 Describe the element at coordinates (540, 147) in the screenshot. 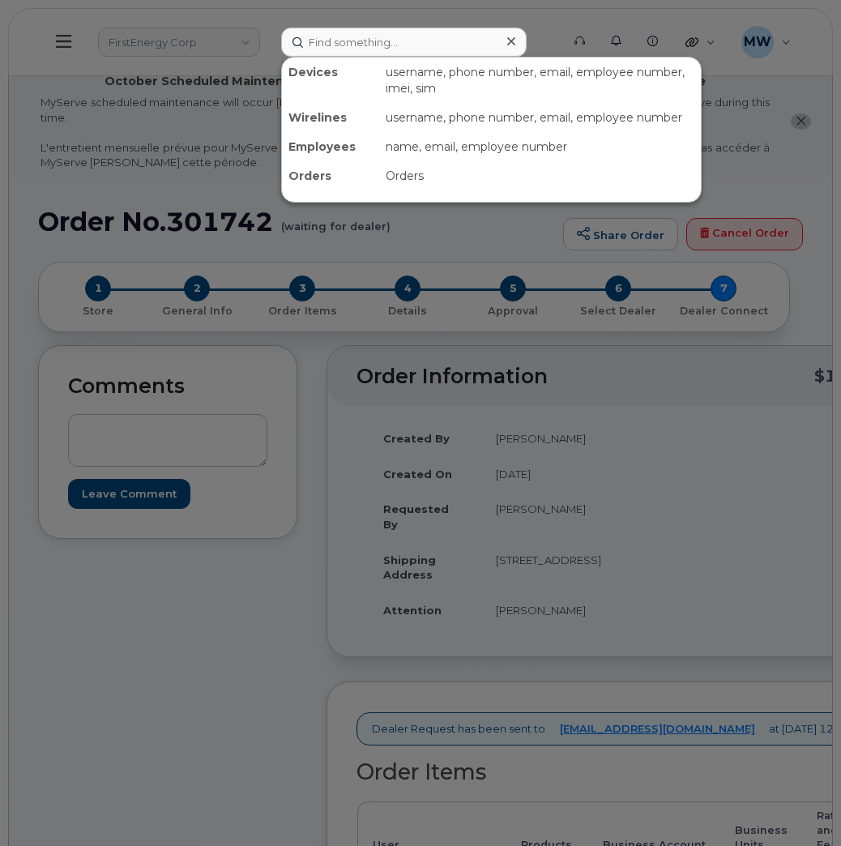

I see `div: name, email, employee number` at that location.